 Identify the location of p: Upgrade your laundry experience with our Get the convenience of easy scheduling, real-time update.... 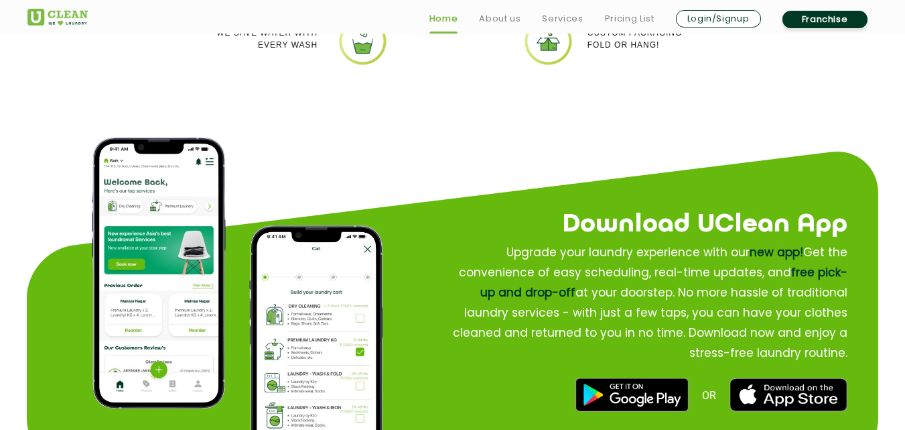
(646, 302).